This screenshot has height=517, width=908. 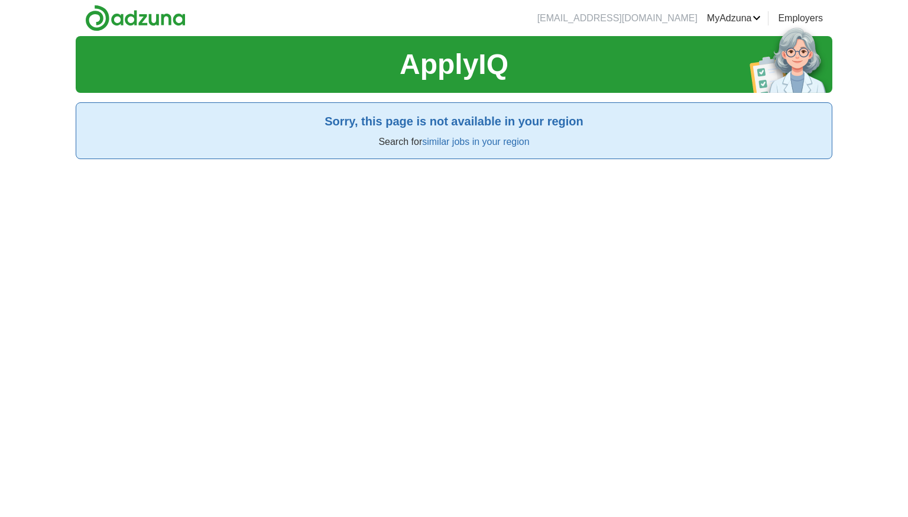 What do you see at coordinates (454, 142) in the screenshot?
I see `p: Search for` at bounding box center [454, 142].